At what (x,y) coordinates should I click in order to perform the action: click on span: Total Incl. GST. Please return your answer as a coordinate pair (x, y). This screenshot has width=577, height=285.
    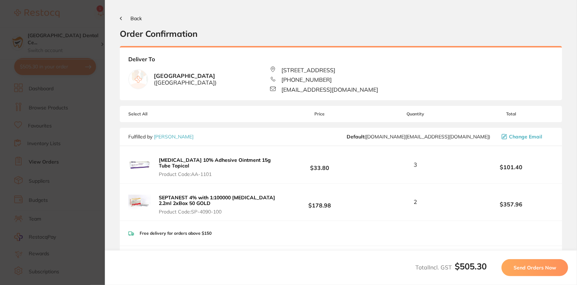
    Looking at the image, I should click on (451, 268).